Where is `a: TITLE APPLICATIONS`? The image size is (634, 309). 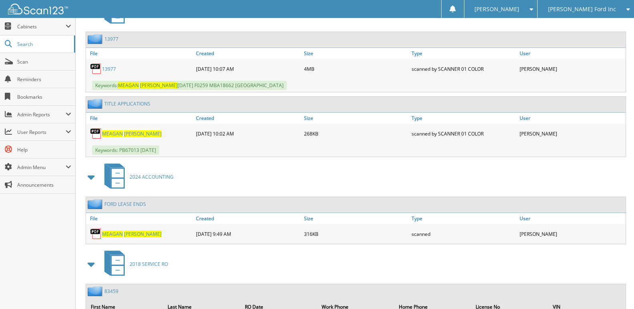
a: TITLE APPLICATIONS is located at coordinates (127, 104).